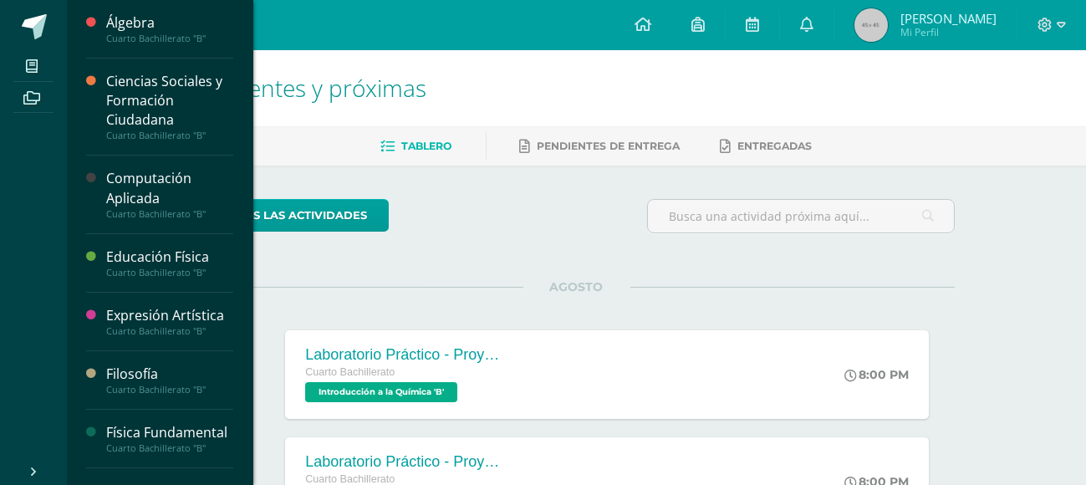  What do you see at coordinates (294, 215) in the screenshot?
I see `a: todas las Actividades` at bounding box center [294, 215].